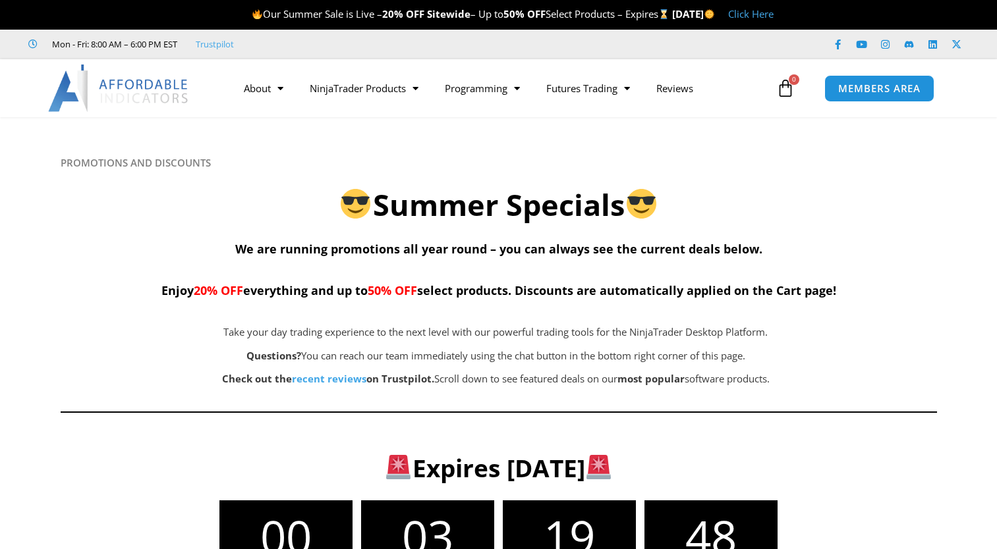  What do you see at coordinates (329, 379) in the screenshot?
I see `a: recent reviews` at bounding box center [329, 379].